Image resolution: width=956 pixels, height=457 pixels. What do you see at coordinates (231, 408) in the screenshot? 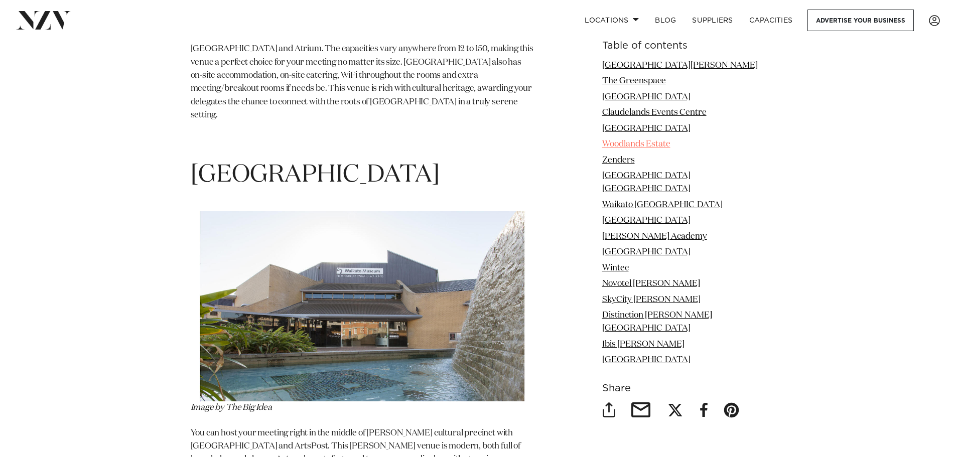
I see `span: Image by The Big Idea` at bounding box center [231, 408].